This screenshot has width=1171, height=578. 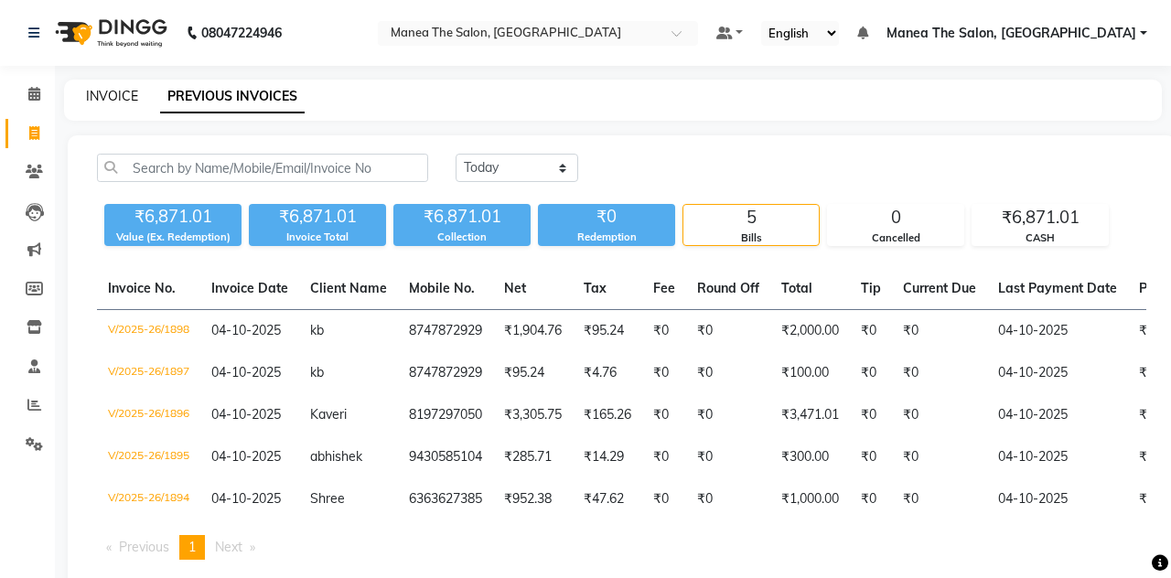 What do you see at coordinates (336, 457) in the screenshot?
I see `span: abhishek` at bounding box center [336, 457].